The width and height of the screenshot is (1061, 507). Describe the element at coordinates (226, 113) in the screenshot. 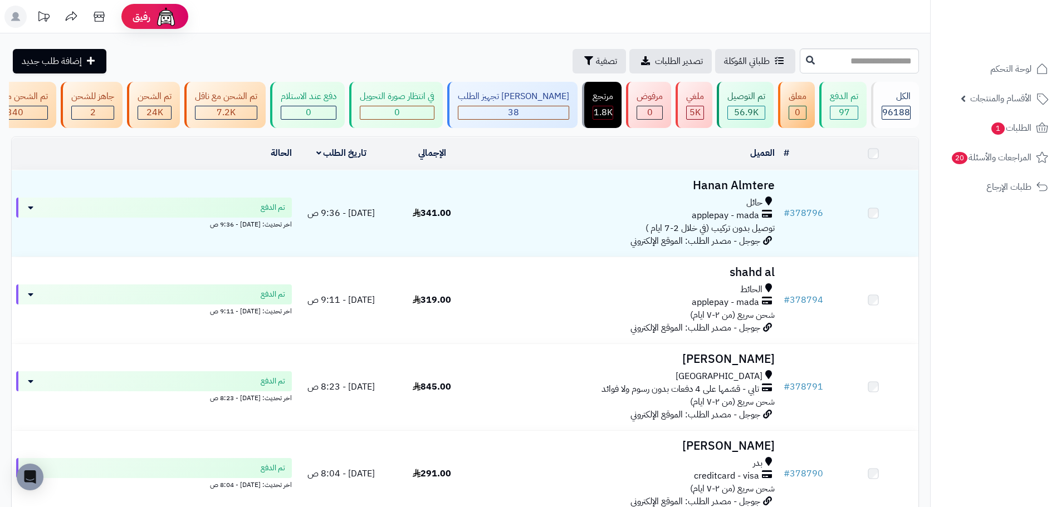

I see `div: 7222` at that location.